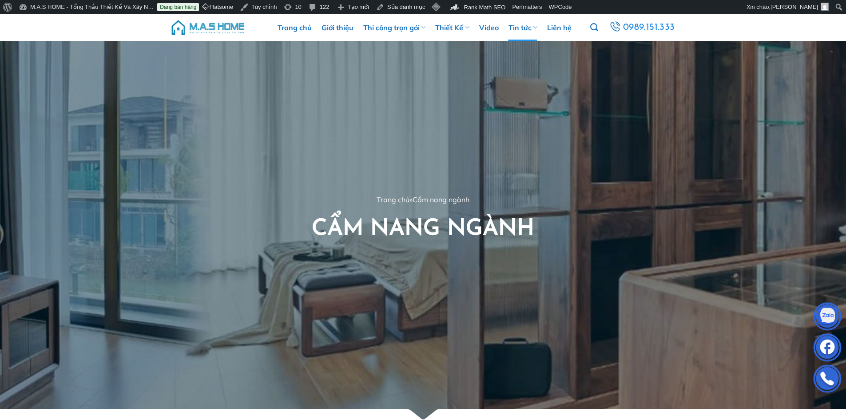 The height and width of the screenshot is (420, 846). Describe the element at coordinates (827, 380) in the screenshot. I see `img: Phone` at that location.